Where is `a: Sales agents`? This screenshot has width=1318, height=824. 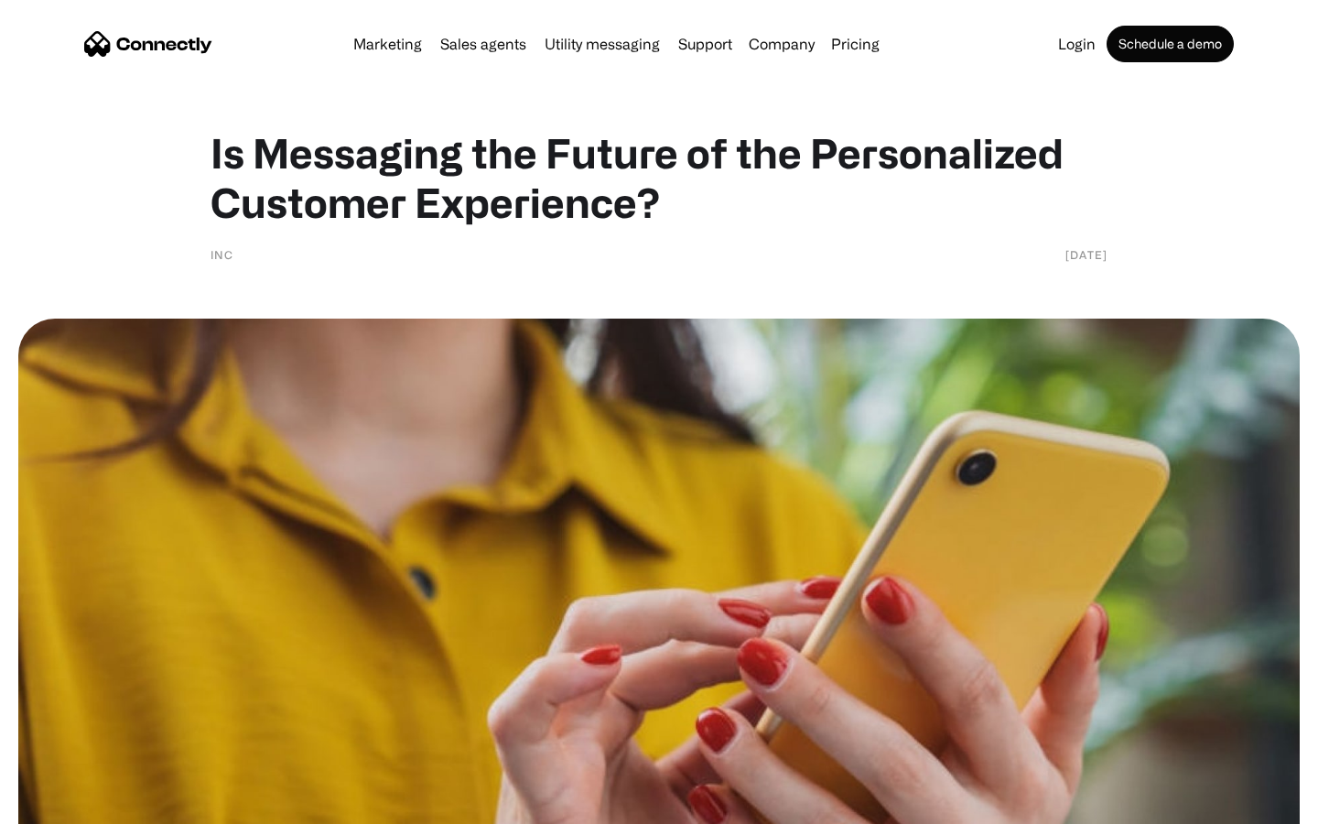
a: Sales agents is located at coordinates (483, 44).